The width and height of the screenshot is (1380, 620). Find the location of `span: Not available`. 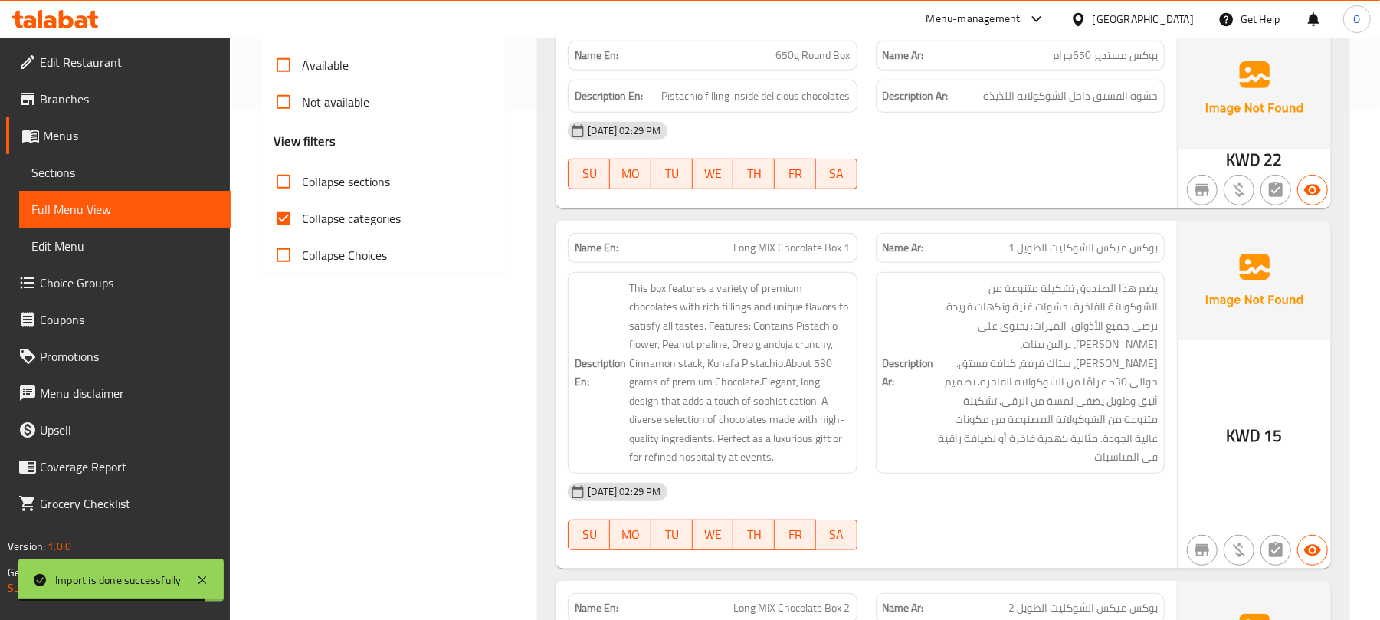

span: Not available is located at coordinates (336, 102).